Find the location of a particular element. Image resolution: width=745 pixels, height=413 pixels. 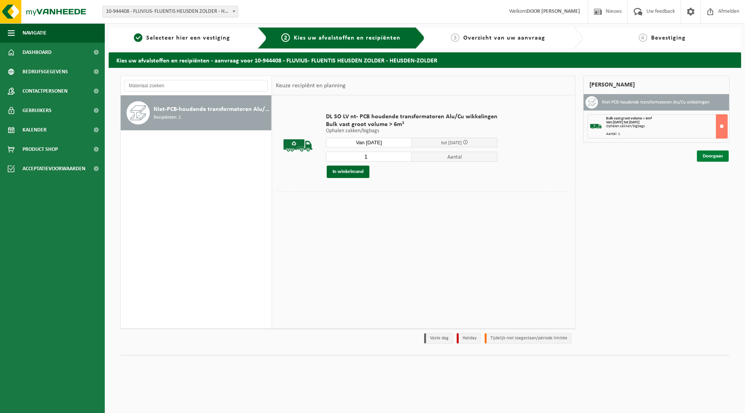

input: Selecteer datum is located at coordinates (369, 142).